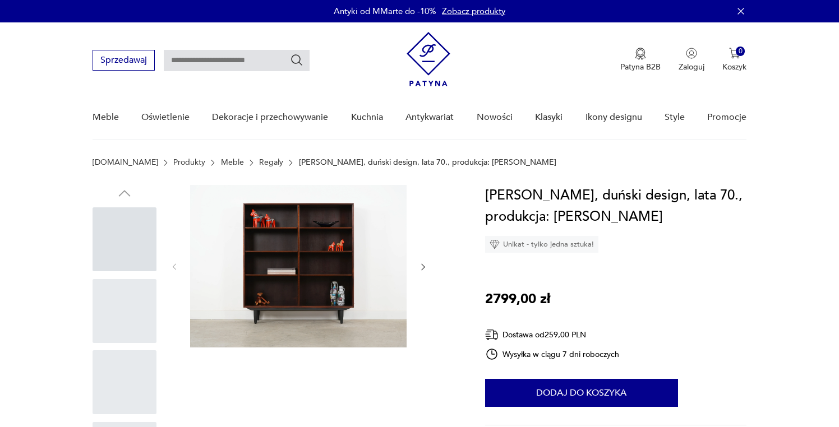  I want to click on img: Ikona dostawy, so click(492, 335).